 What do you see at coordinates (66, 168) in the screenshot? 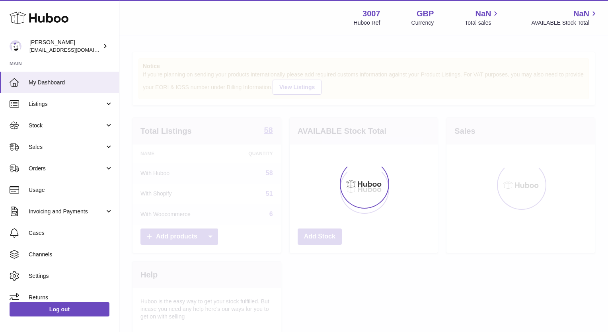
I see `span: Orders` at bounding box center [66, 168].